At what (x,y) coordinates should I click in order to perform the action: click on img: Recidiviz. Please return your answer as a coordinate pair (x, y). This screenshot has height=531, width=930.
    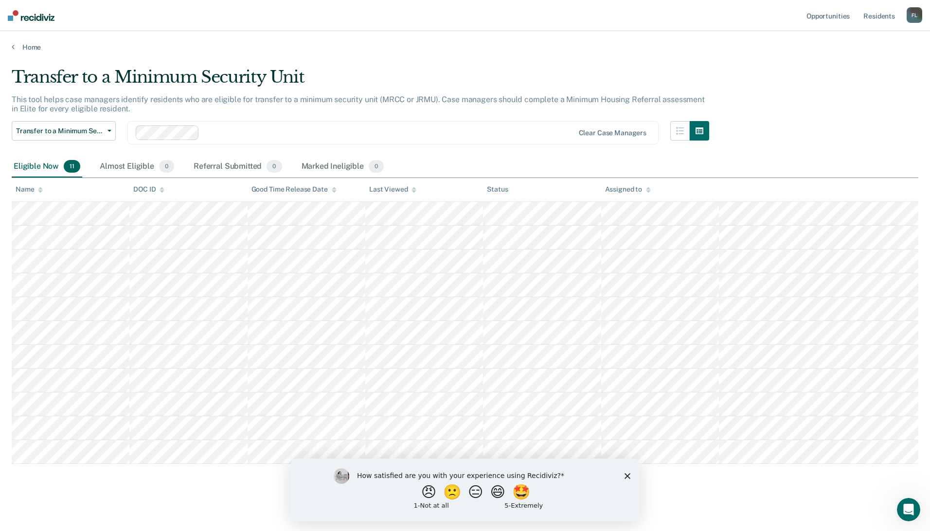
    Looking at the image, I should click on (31, 16).